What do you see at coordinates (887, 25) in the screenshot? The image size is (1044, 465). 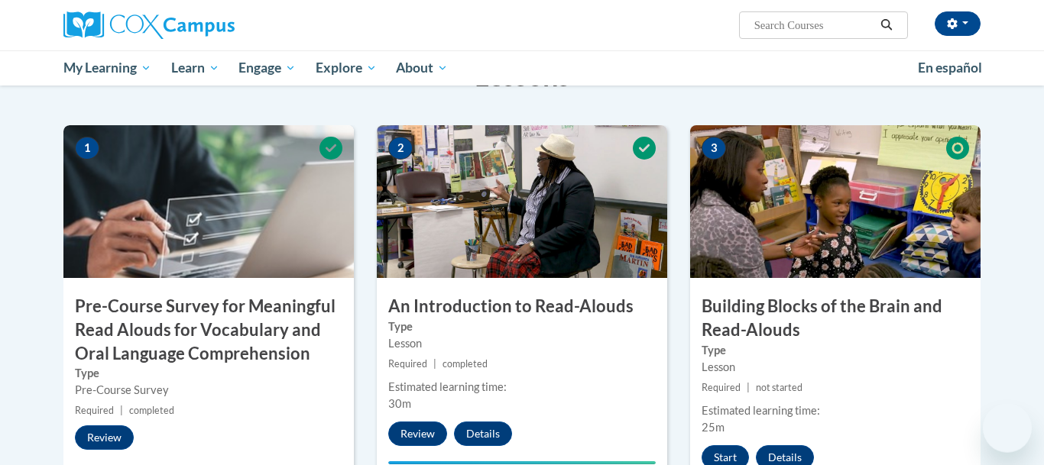 I see `button: Search` at bounding box center [887, 25].